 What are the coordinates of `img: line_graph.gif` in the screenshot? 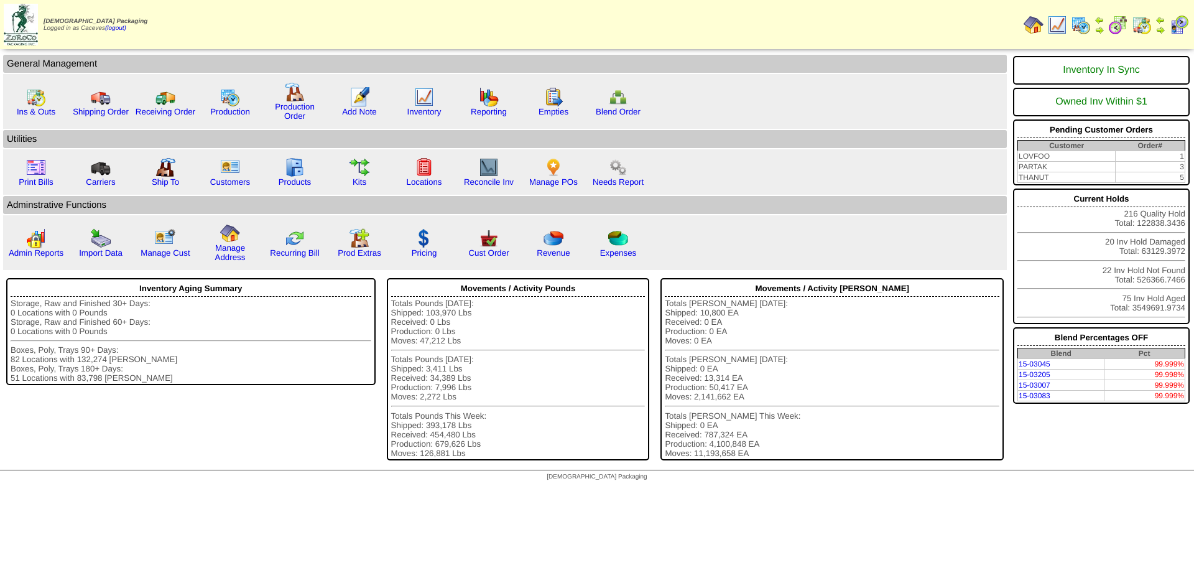 It's located at (1057, 25).